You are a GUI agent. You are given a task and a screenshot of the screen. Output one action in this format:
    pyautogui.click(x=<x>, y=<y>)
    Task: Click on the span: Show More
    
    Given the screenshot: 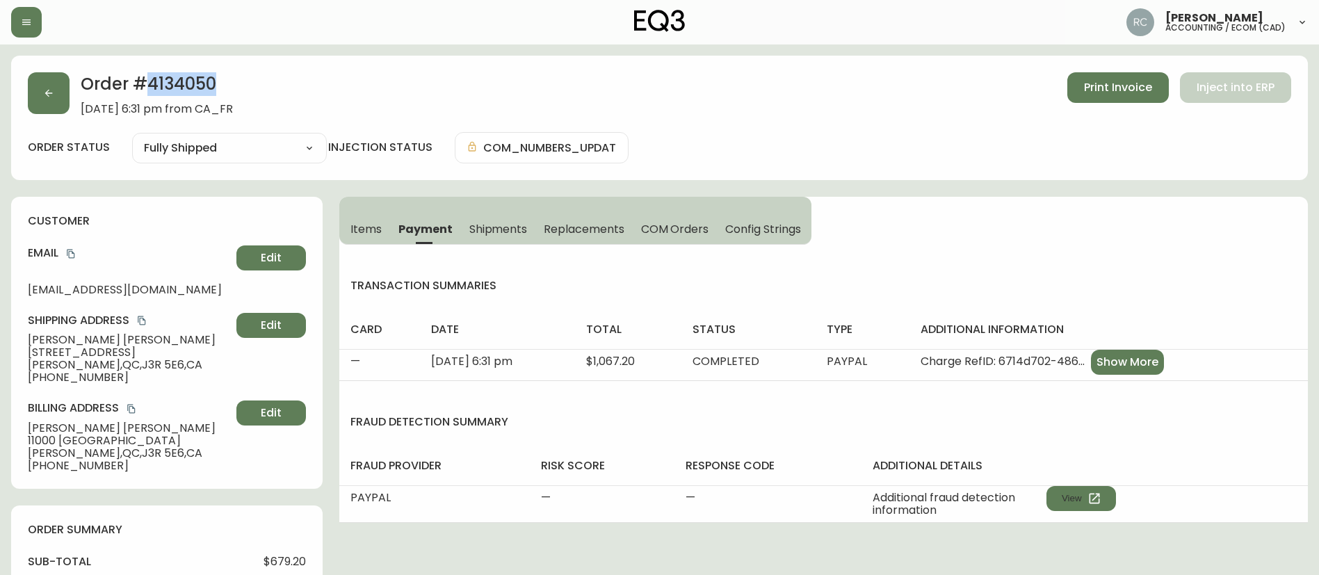 What is the action you would take?
    pyautogui.click(x=1127, y=362)
    